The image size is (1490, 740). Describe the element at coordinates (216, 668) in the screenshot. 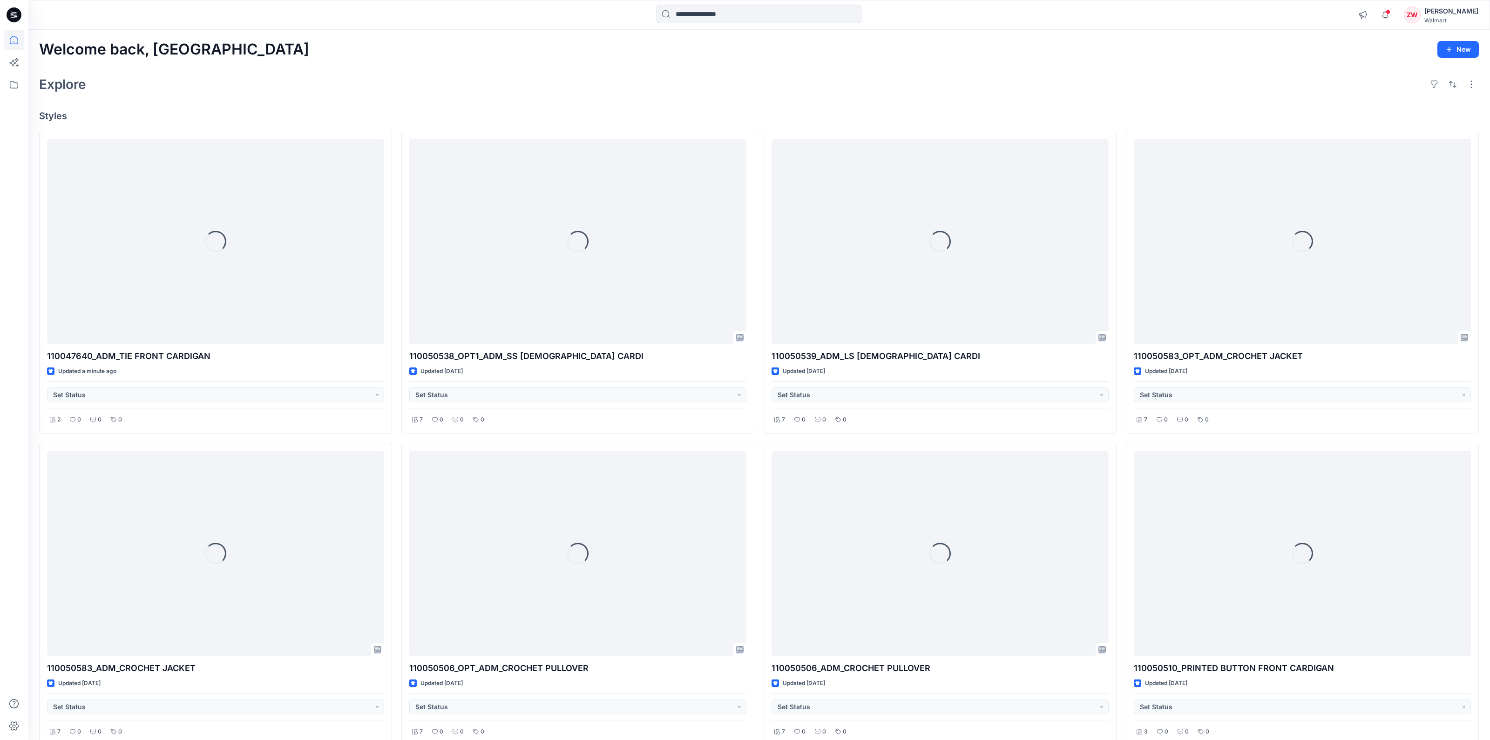

I see `p: 110050583_ADM_CROCHET JACKET` at that location.